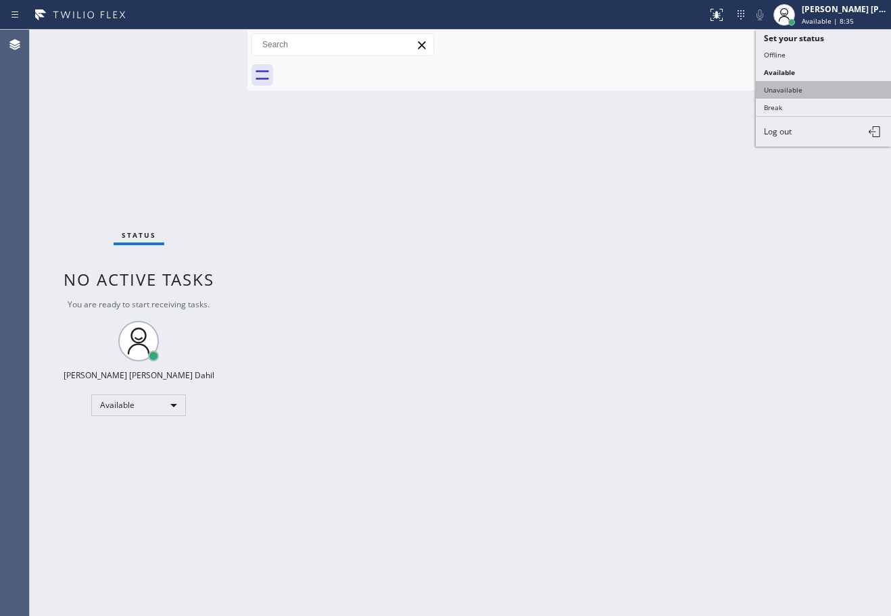  I want to click on div: Available, so click(139, 405).